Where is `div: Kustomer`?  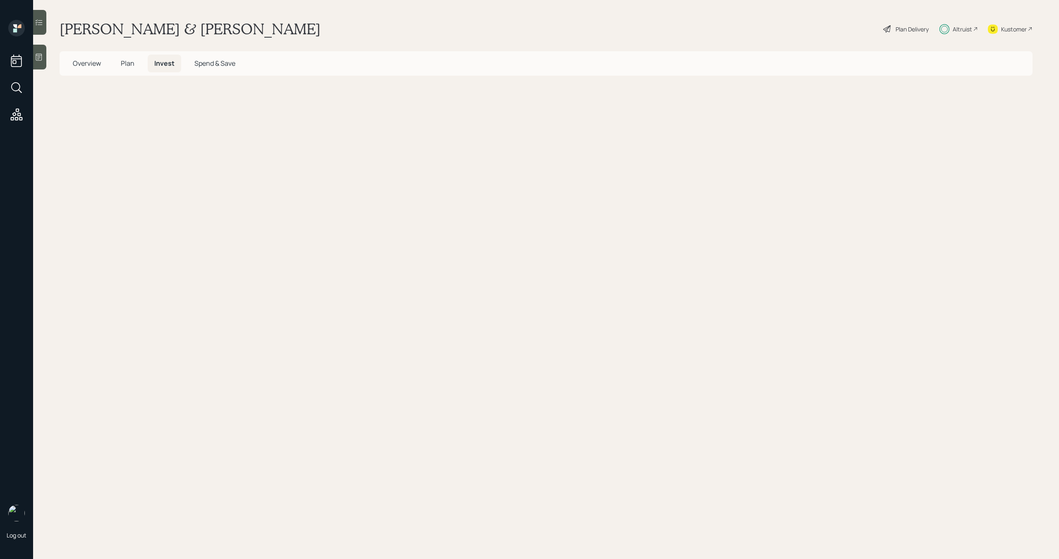 div: Kustomer is located at coordinates (1014, 29).